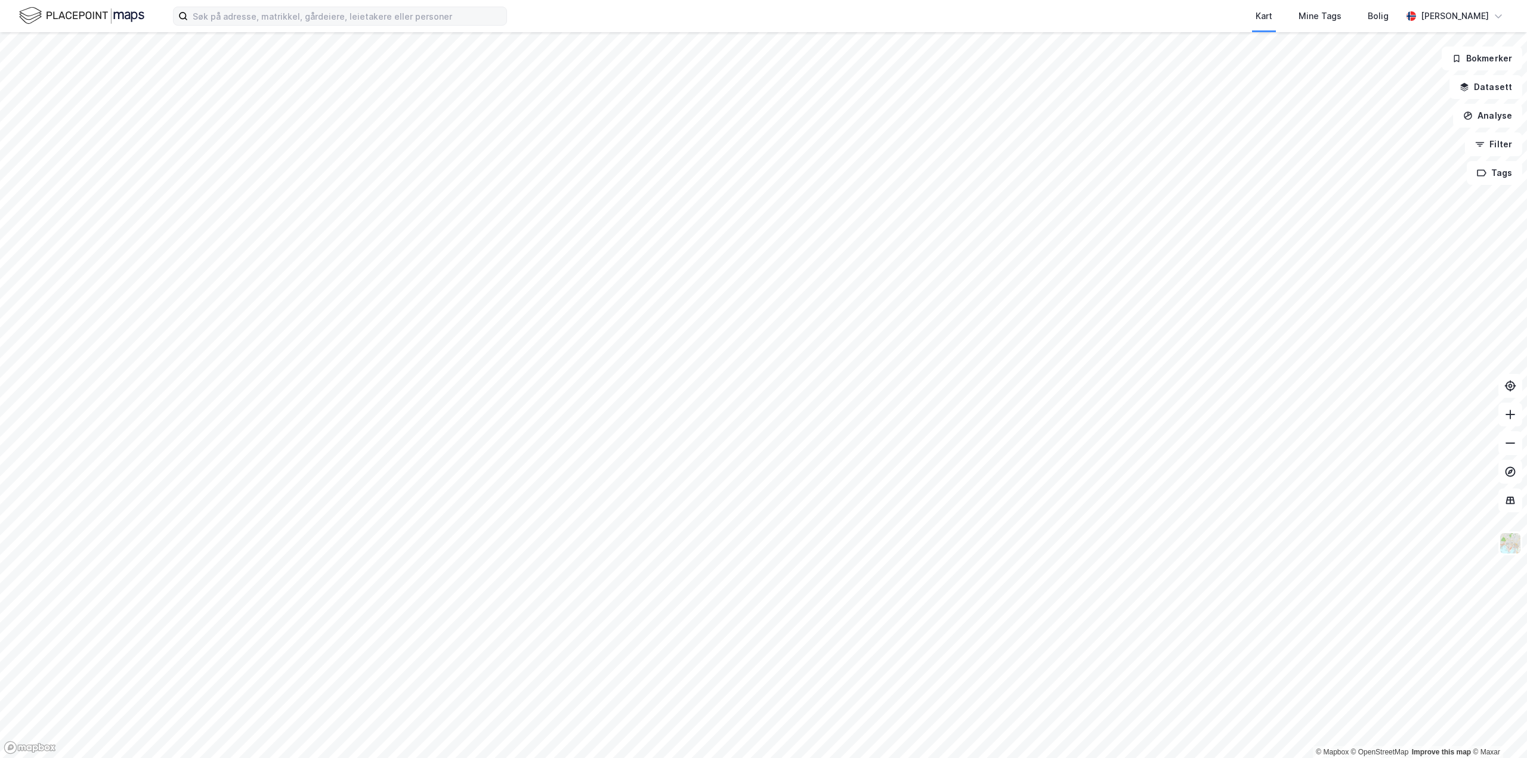 This screenshot has height=758, width=1527. I want to click on input: Søk på adresse, matrikkel, gårdeiere, leietakere eller personer, so click(347, 16).